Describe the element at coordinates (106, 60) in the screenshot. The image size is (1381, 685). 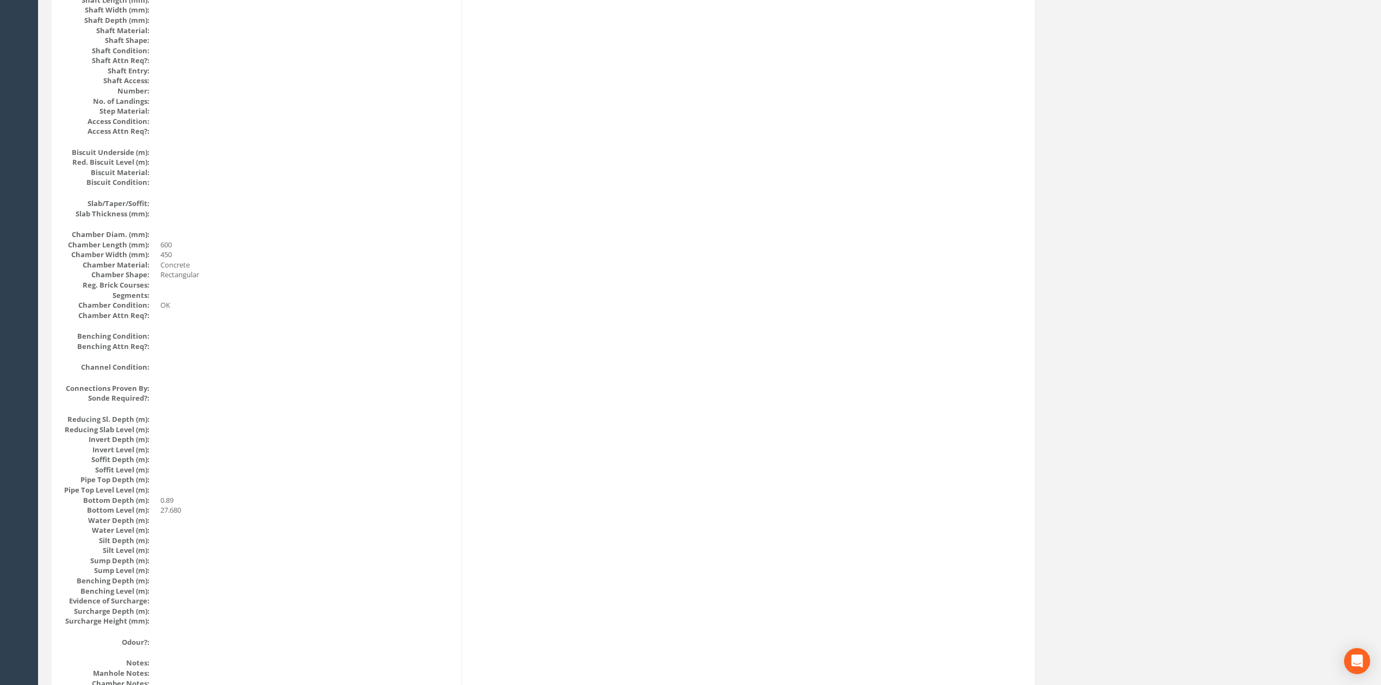
I see `dt: Shaft Attn Req?:` at that location.